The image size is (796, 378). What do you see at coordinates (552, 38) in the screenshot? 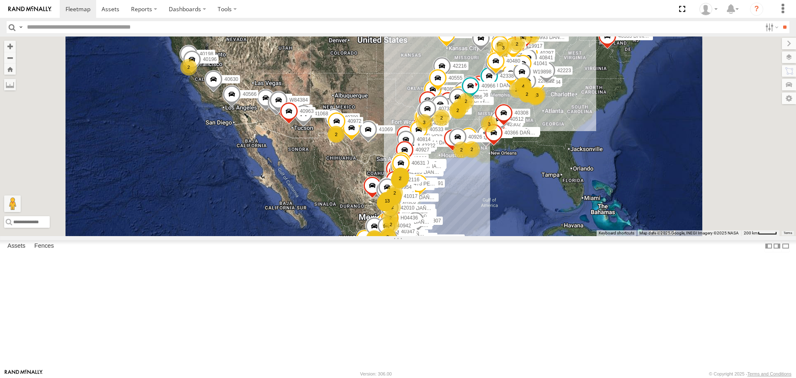
I see `span: 40993 DAÑADO` at bounding box center [552, 38].